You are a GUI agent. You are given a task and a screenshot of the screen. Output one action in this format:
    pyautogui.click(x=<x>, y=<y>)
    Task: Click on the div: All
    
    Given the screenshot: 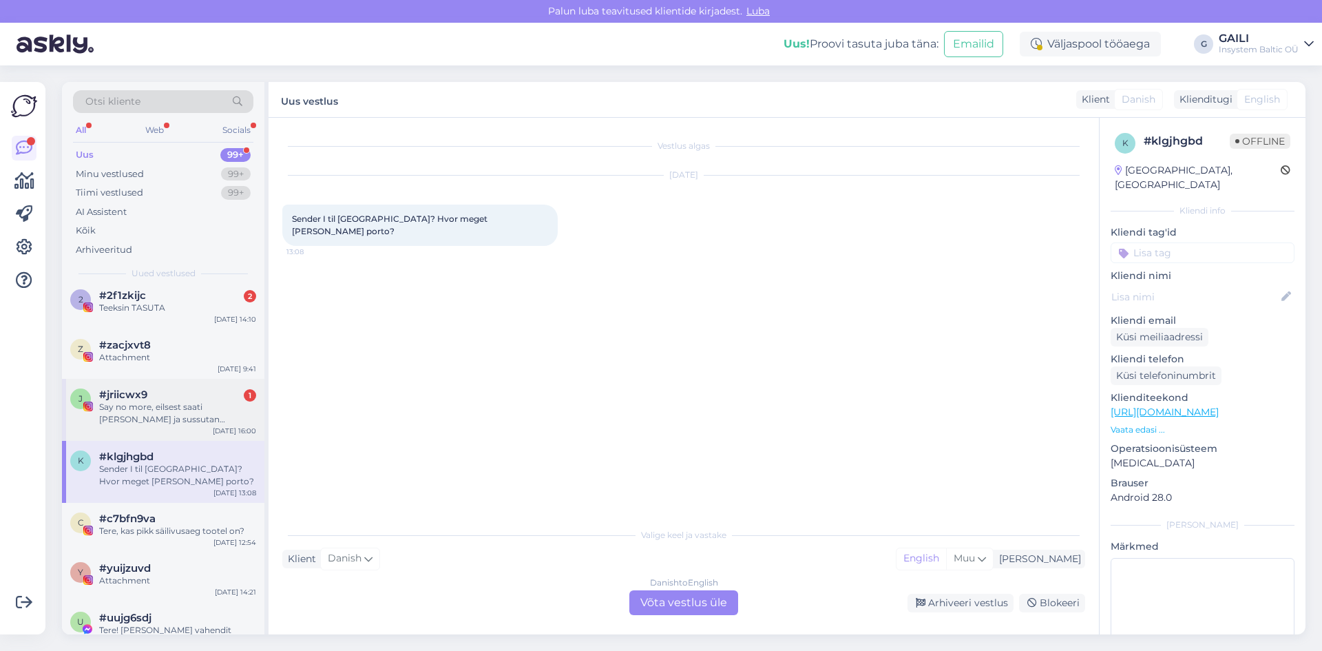 What is the action you would take?
    pyautogui.click(x=81, y=130)
    